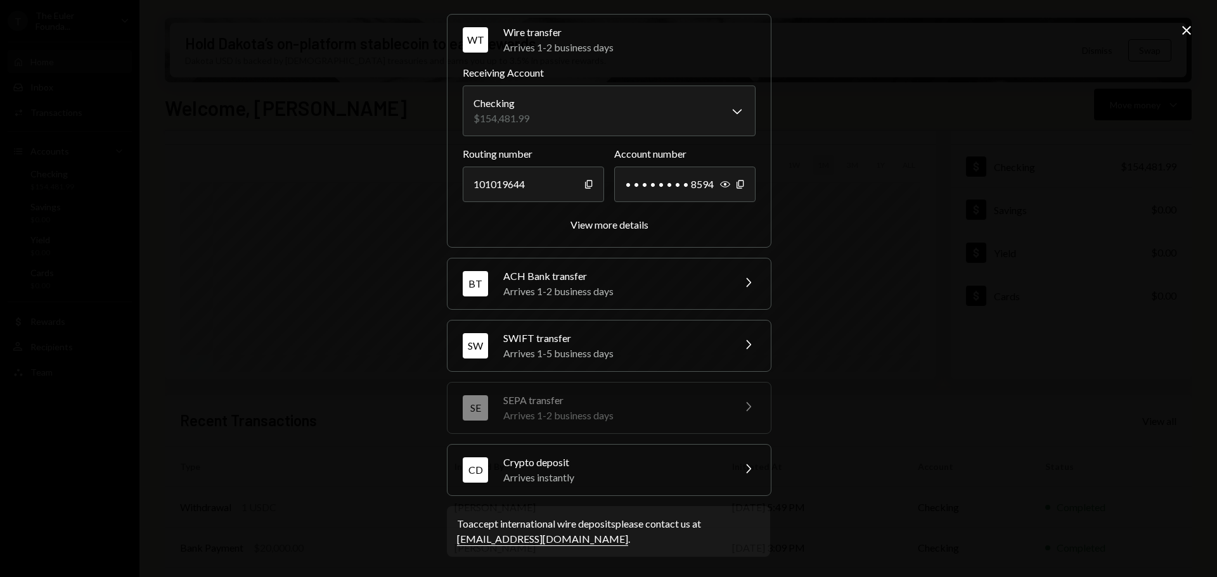 This screenshot has height=577, width=1217. I want to click on div: ACH Bank transfer, so click(614, 276).